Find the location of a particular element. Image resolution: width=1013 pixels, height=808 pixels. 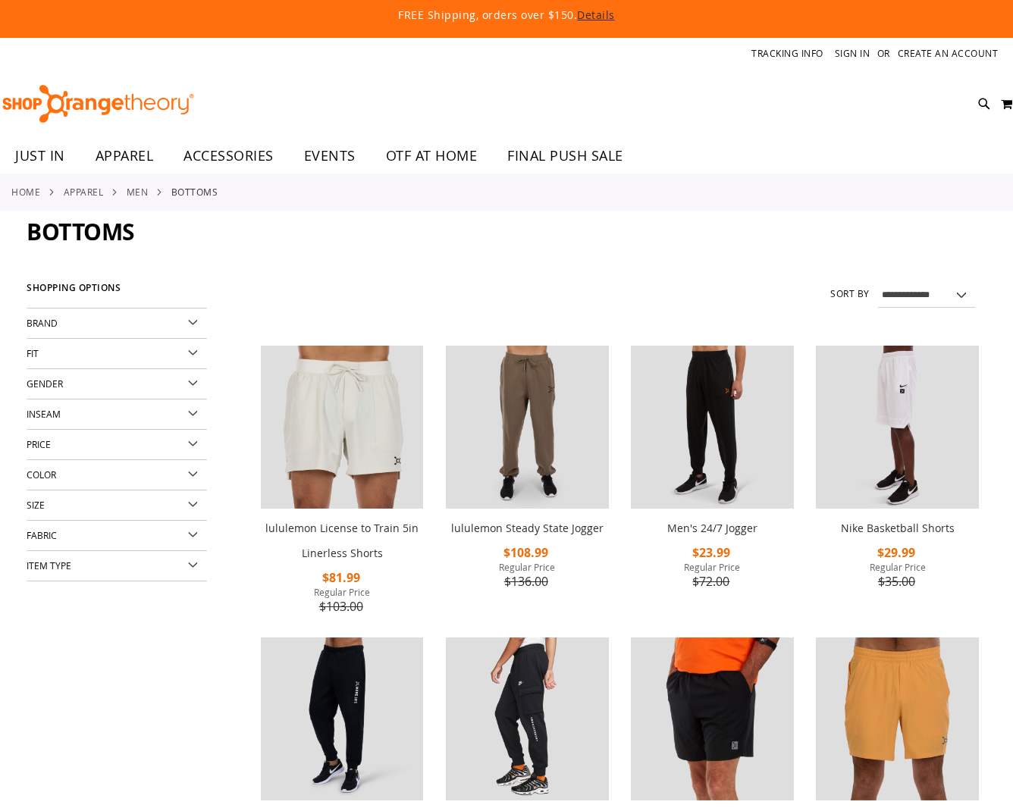

div: Gender is located at coordinates (117, 384).